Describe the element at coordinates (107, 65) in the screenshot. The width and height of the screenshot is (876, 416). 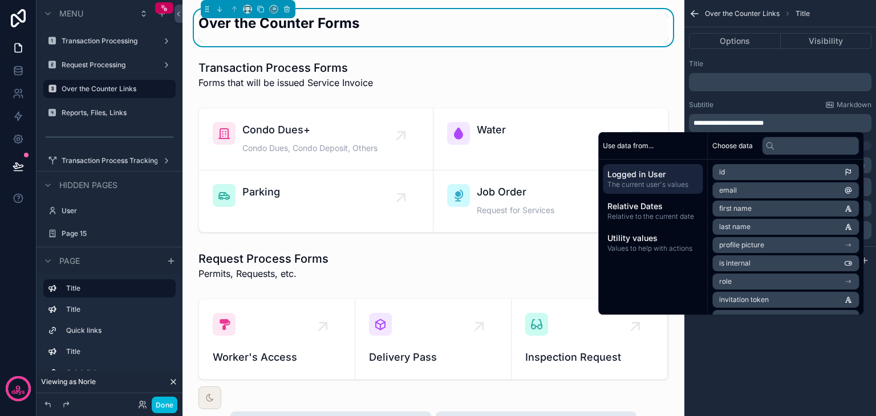
I see `a: Request Processing` at that location.